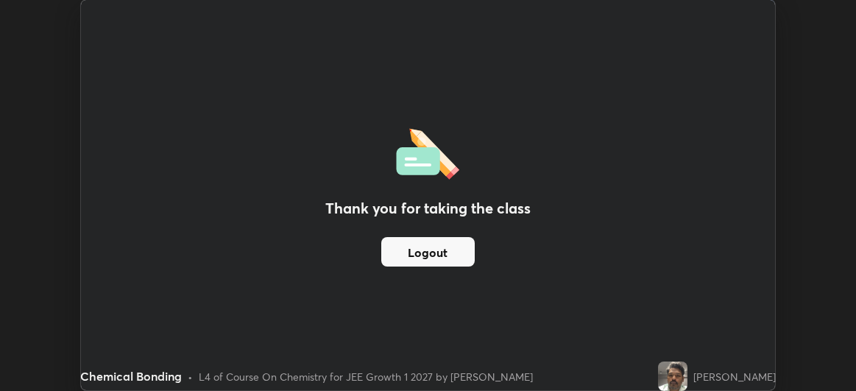 The height and width of the screenshot is (391, 856). Describe the element at coordinates (428, 152) in the screenshot. I see `img: offlineFeedback.1438e8b3.svg` at that location.